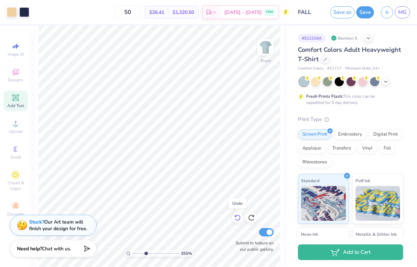  What do you see at coordinates (253, 246) in the screenshot?
I see `label: Submit to feature on our public gallery.` at bounding box center [253, 246].